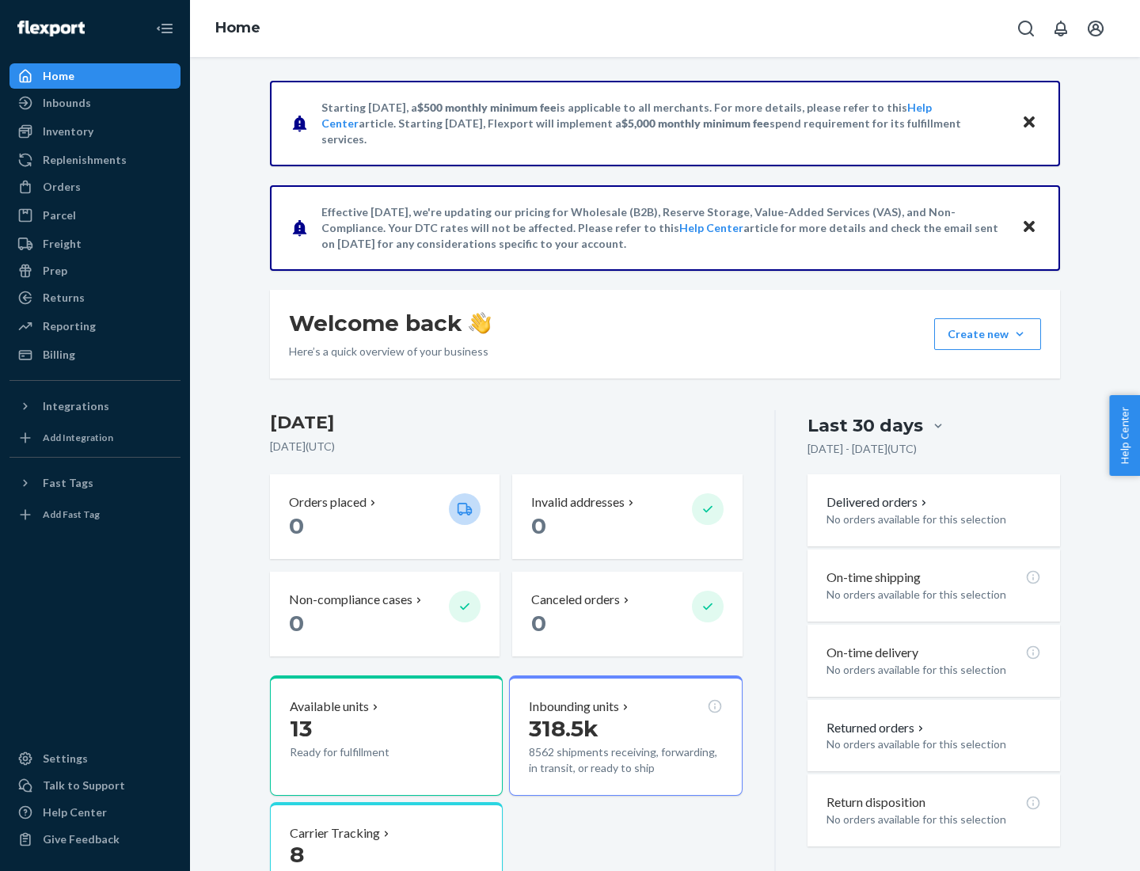  Describe the element at coordinates (68, 483) in the screenshot. I see `div: Fast Tags` at that location.